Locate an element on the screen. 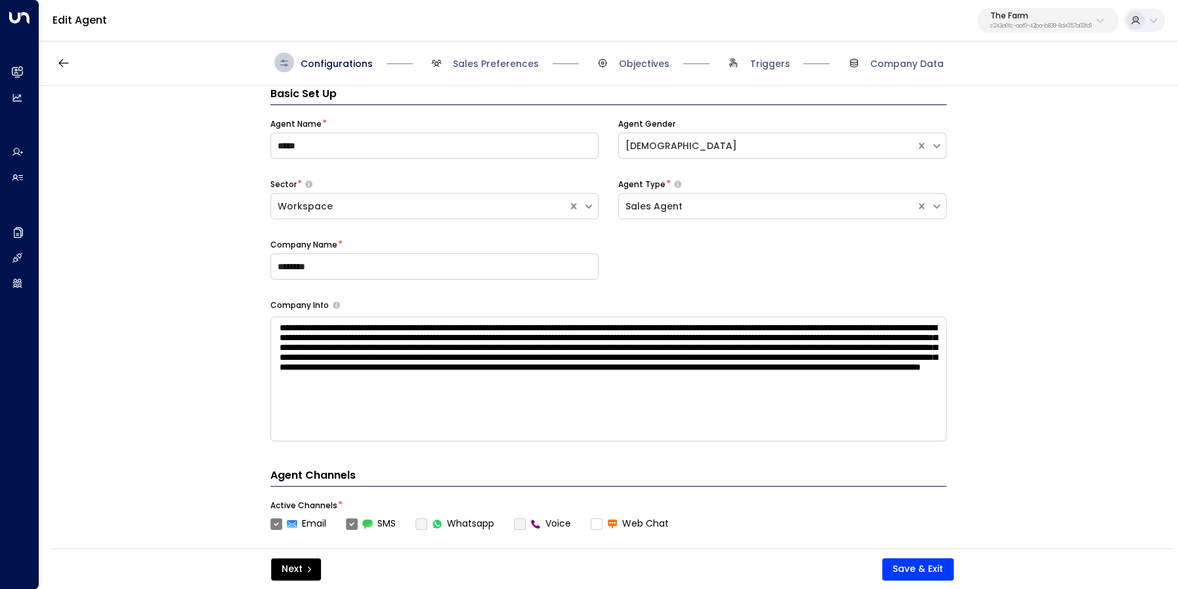 This screenshot has width=1178, height=589. h3: Basic Set Up is located at coordinates (609, 95).